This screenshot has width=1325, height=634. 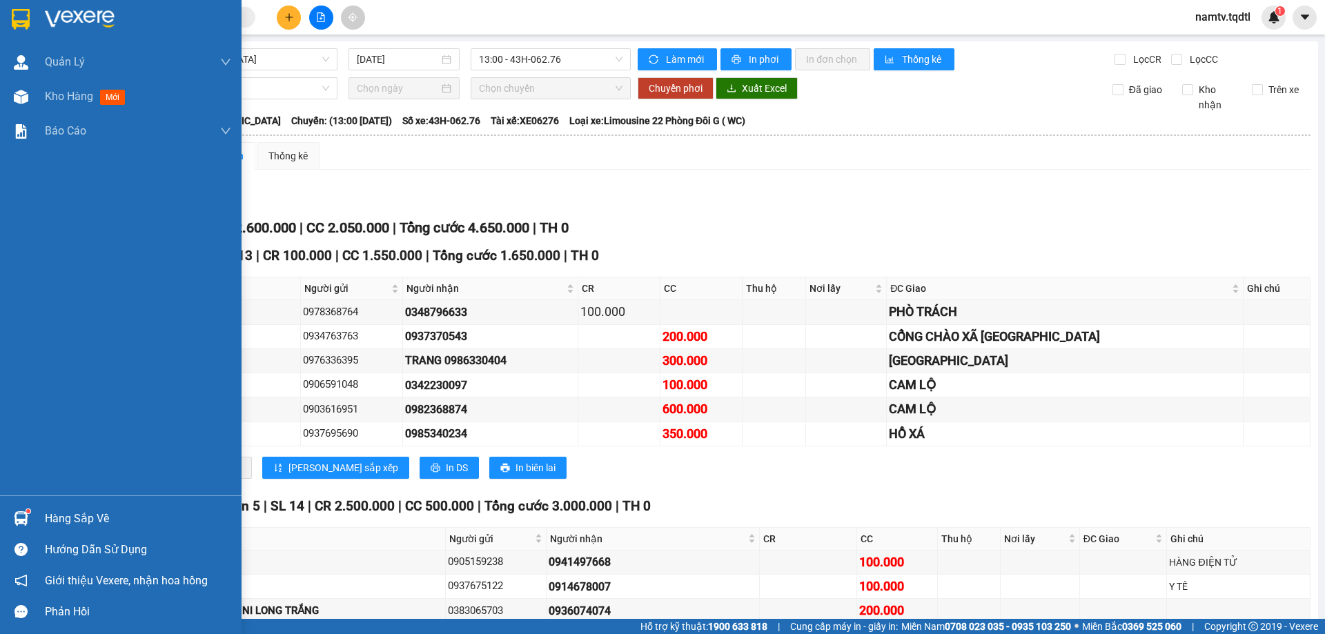 I want to click on button: printerIn biên lai, so click(x=528, y=468).